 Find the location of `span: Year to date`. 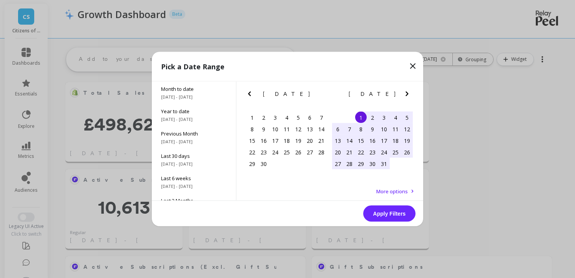

span: Year to date is located at coordinates (194, 111).